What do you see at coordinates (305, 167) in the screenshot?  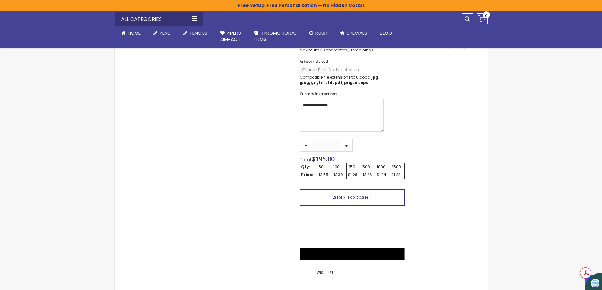 I see `strong: Qty:` at bounding box center [305, 167].